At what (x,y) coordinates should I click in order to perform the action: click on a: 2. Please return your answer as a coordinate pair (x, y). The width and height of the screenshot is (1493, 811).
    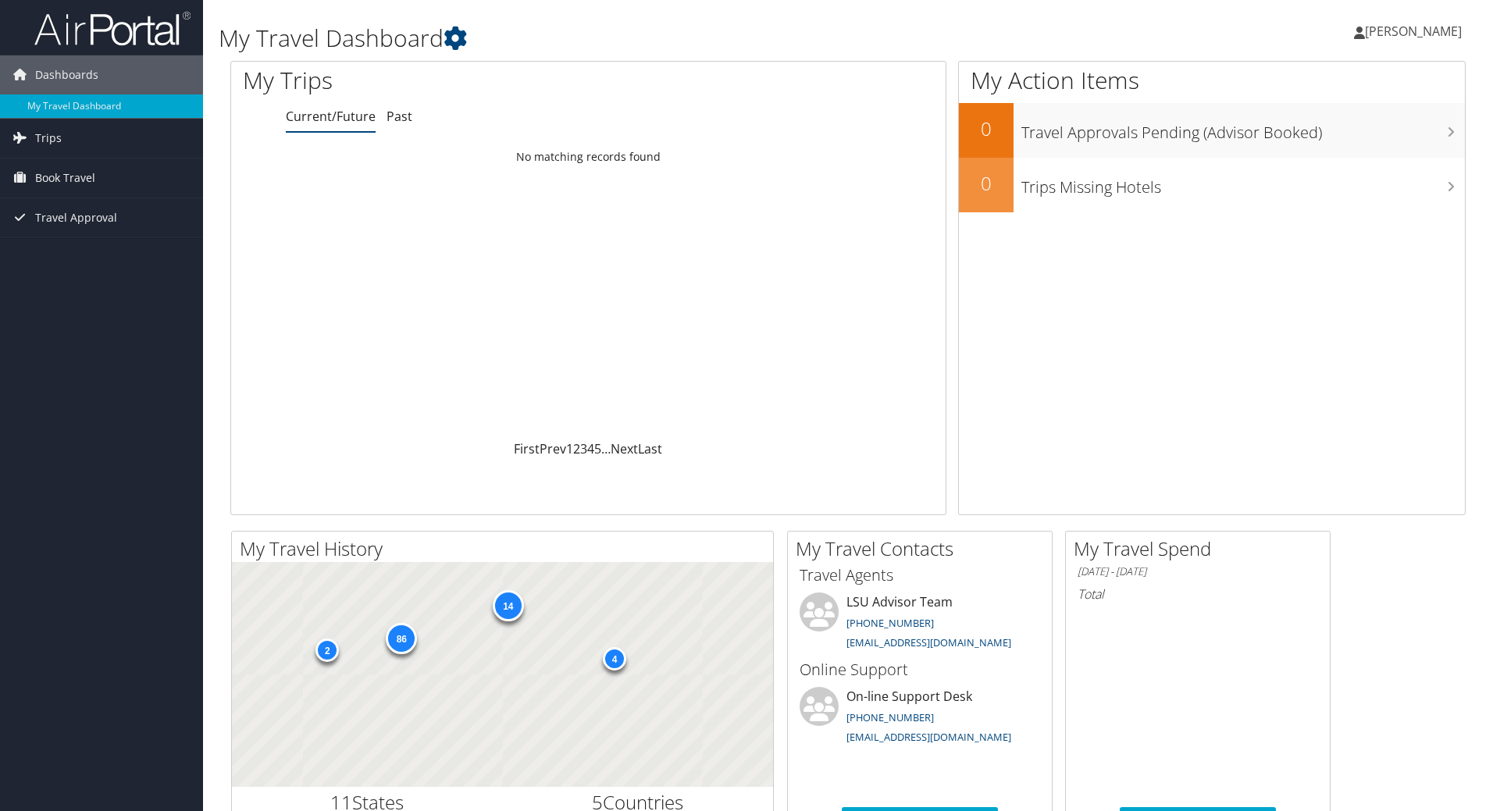
    Looking at the image, I should click on (576, 449).